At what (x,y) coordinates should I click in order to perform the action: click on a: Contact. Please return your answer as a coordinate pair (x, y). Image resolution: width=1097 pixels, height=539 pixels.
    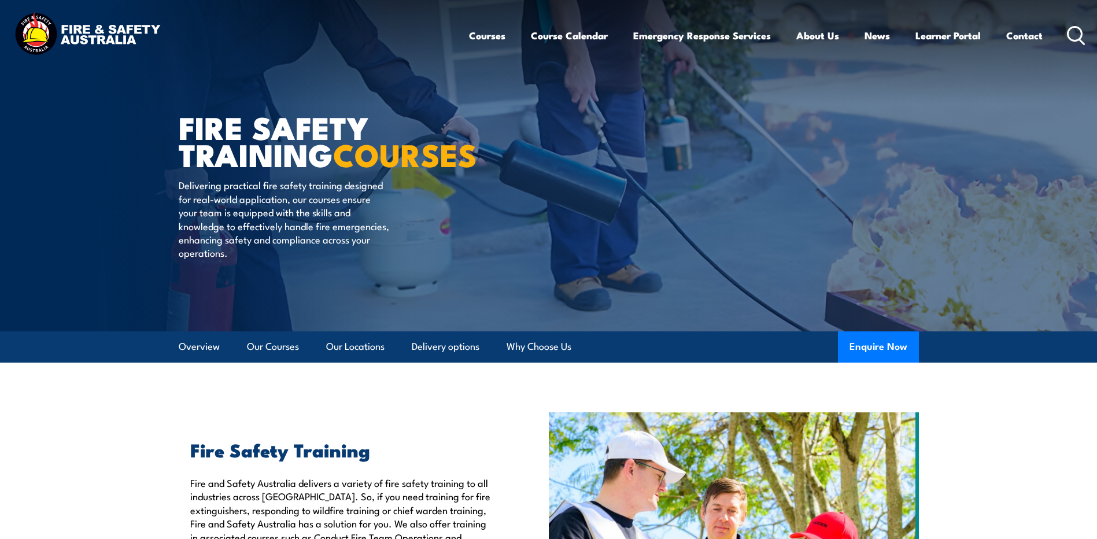
    Looking at the image, I should click on (1024, 35).